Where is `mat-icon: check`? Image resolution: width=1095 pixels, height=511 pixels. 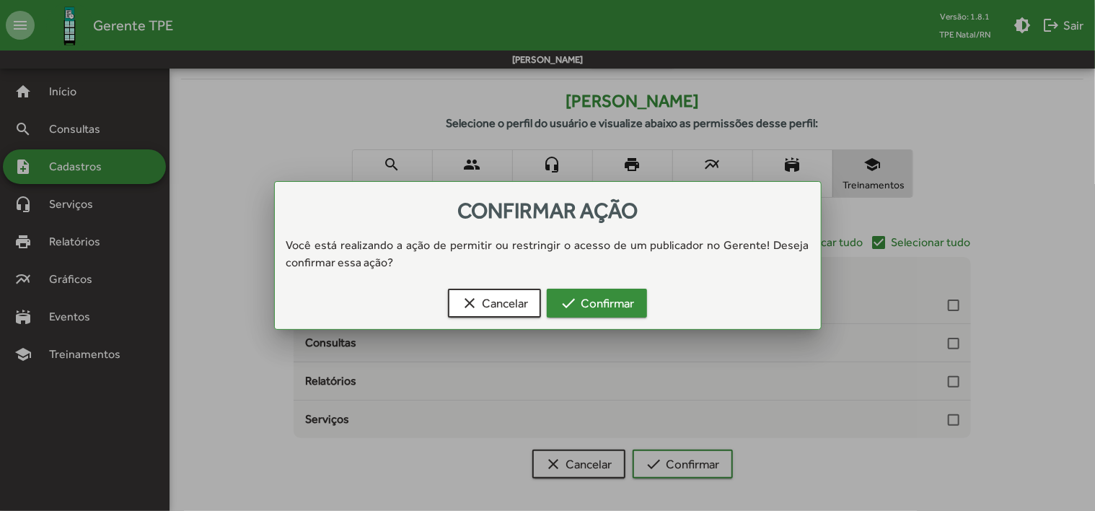
mat-icon: check is located at coordinates (568, 303).